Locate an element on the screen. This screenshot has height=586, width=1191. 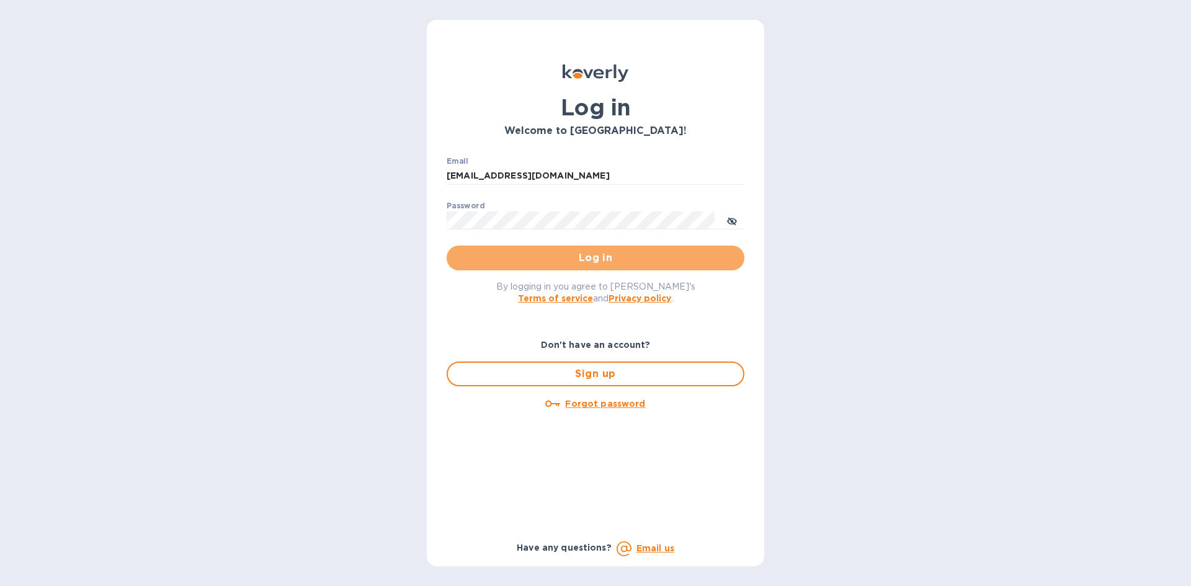
b: Don't have an account? is located at coordinates (596, 345).